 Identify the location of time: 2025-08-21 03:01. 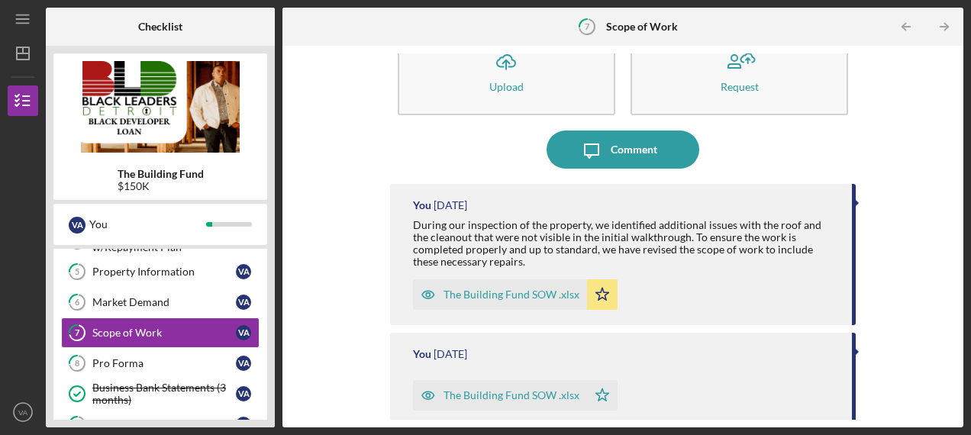
(451, 205).